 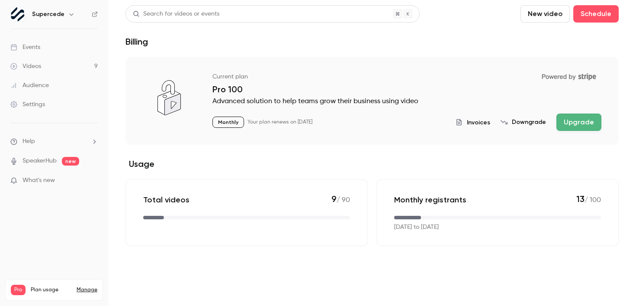 What do you see at coordinates (407, 89) in the screenshot?
I see `p: Pro 100` at bounding box center [407, 89].